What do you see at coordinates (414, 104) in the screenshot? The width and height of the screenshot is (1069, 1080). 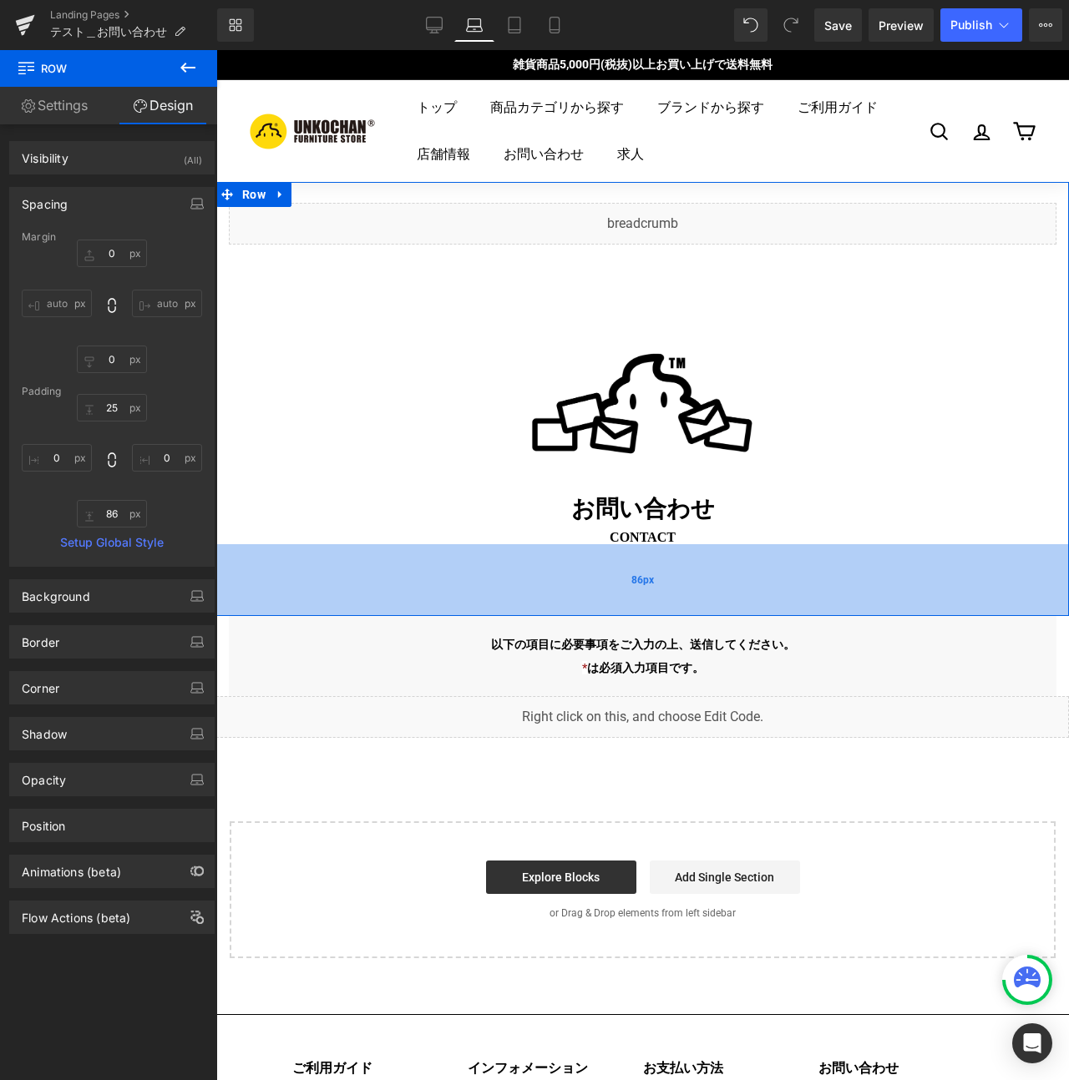 I see `a: 求人` at bounding box center [414, 104].